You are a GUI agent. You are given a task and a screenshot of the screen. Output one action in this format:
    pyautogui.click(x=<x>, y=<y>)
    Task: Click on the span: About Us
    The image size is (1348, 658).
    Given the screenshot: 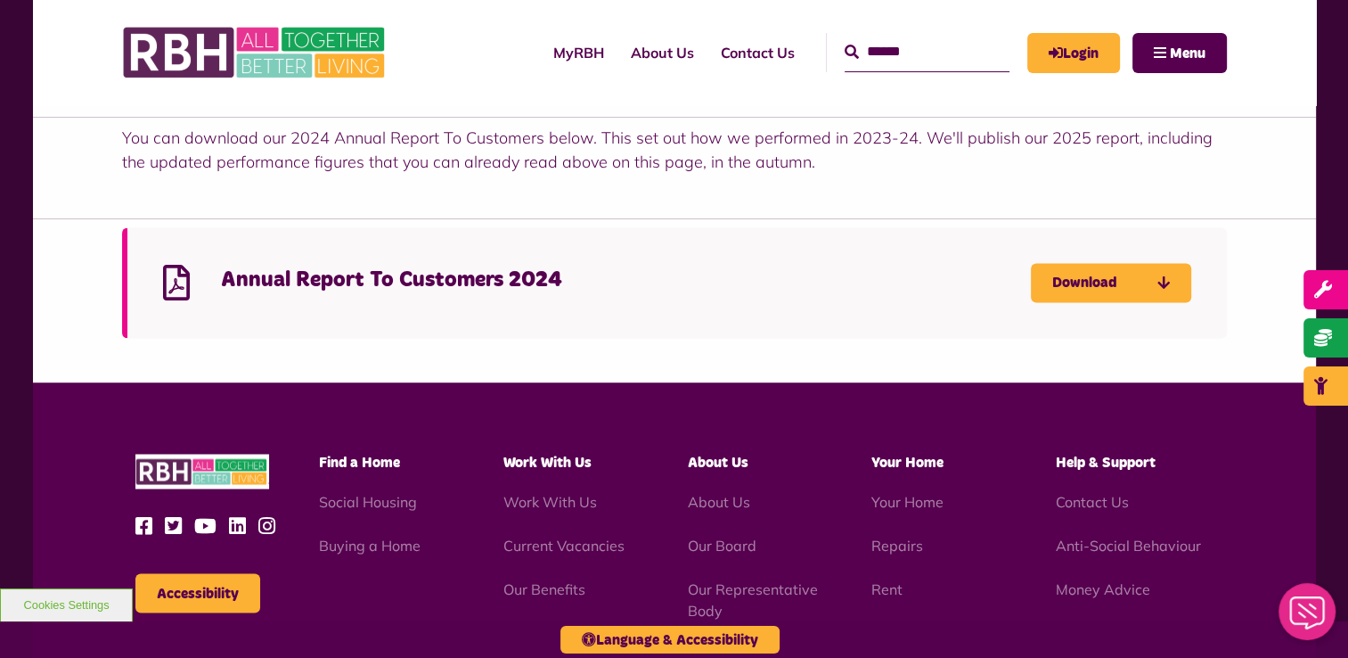 What is the action you would take?
    pyautogui.click(x=717, y=463)
    